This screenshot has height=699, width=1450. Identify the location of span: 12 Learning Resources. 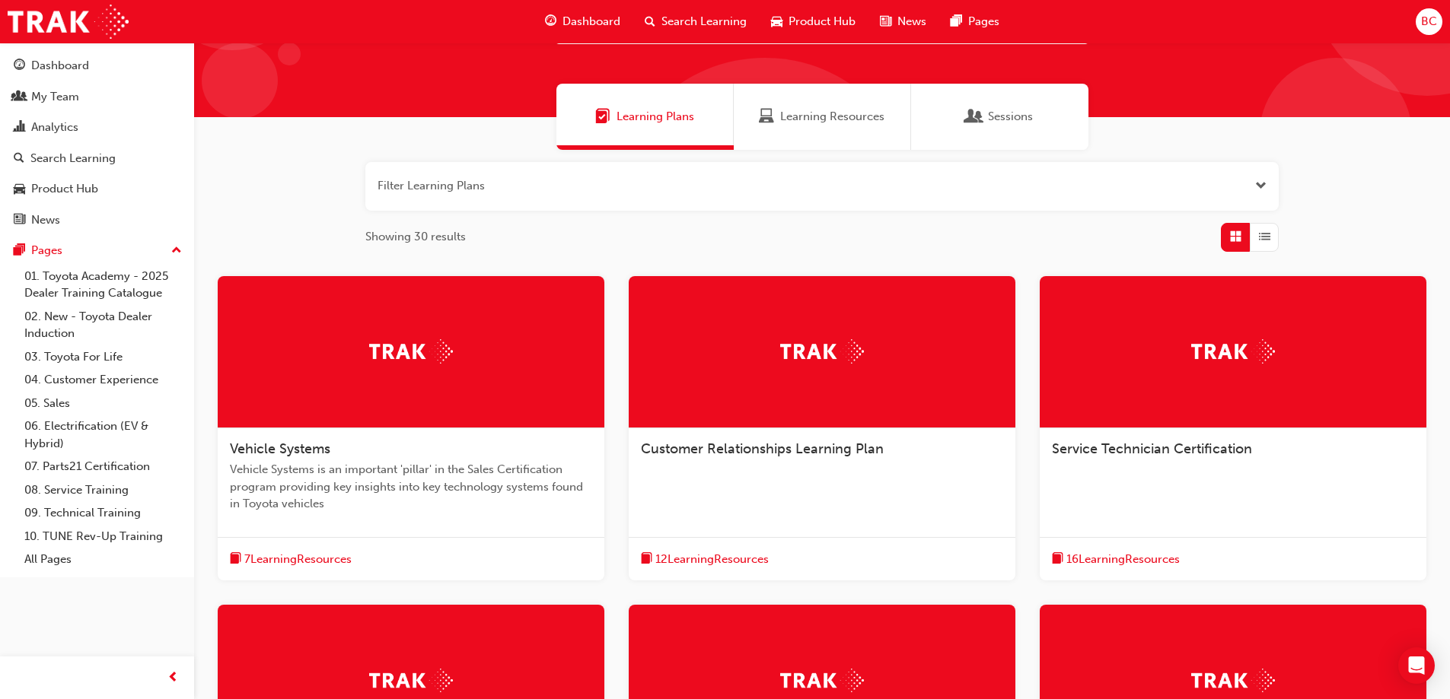
(712, 559).